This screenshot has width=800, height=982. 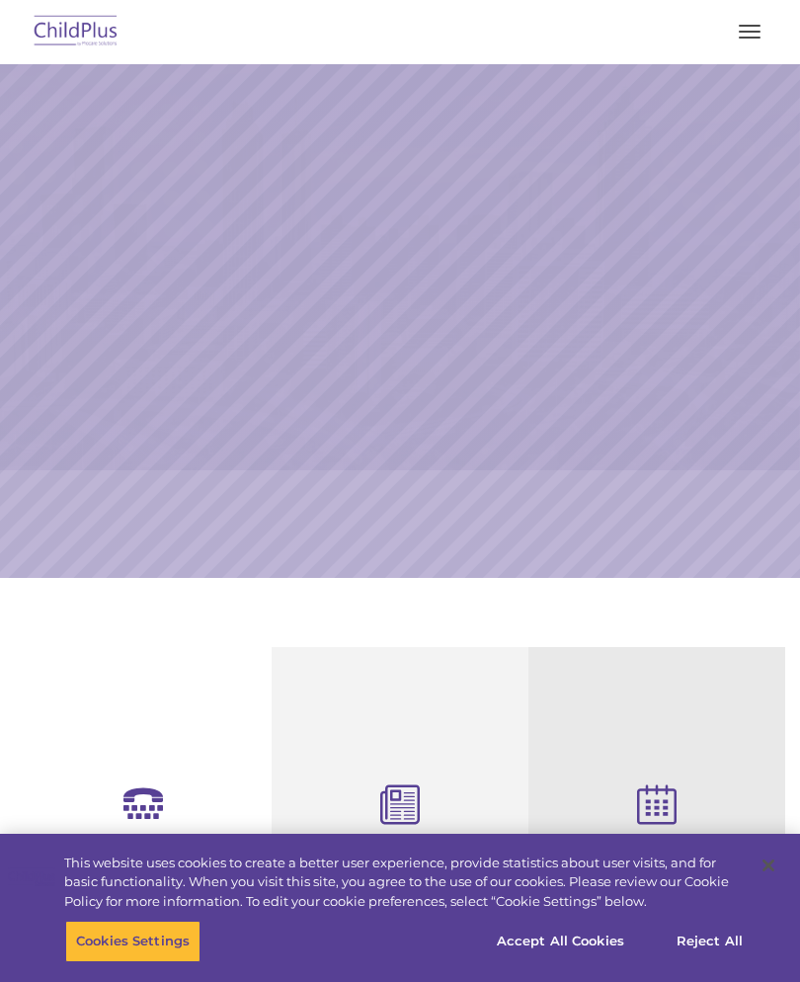 What do you see at coordinates (404, 882) in the screenshot?
I see `div: This website uses cookies to create a better user experience, provide statistics about user visit...` at bounding box center [404, 882].